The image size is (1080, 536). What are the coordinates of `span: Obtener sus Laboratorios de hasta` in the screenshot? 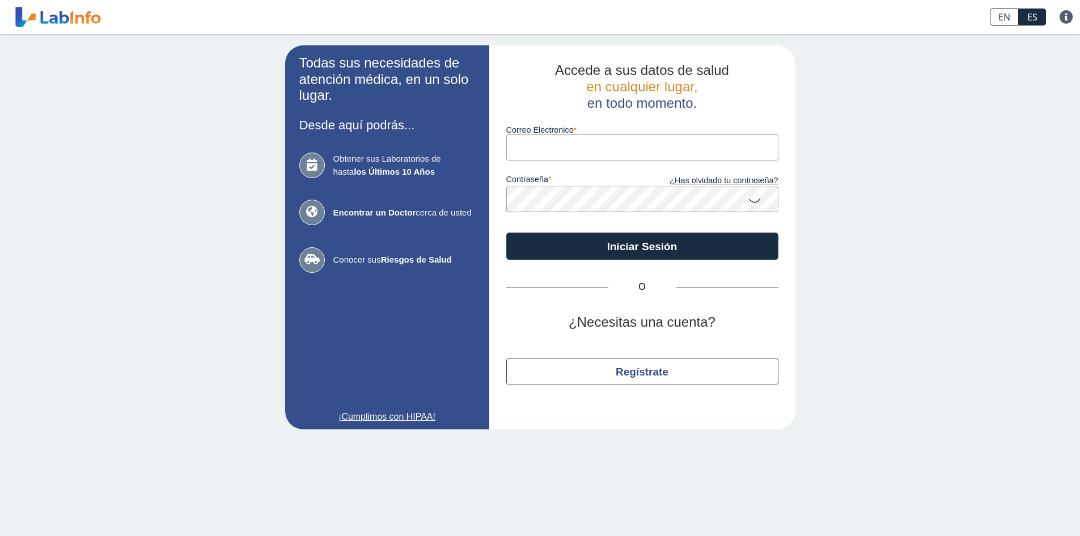 It's located at (404, 165).